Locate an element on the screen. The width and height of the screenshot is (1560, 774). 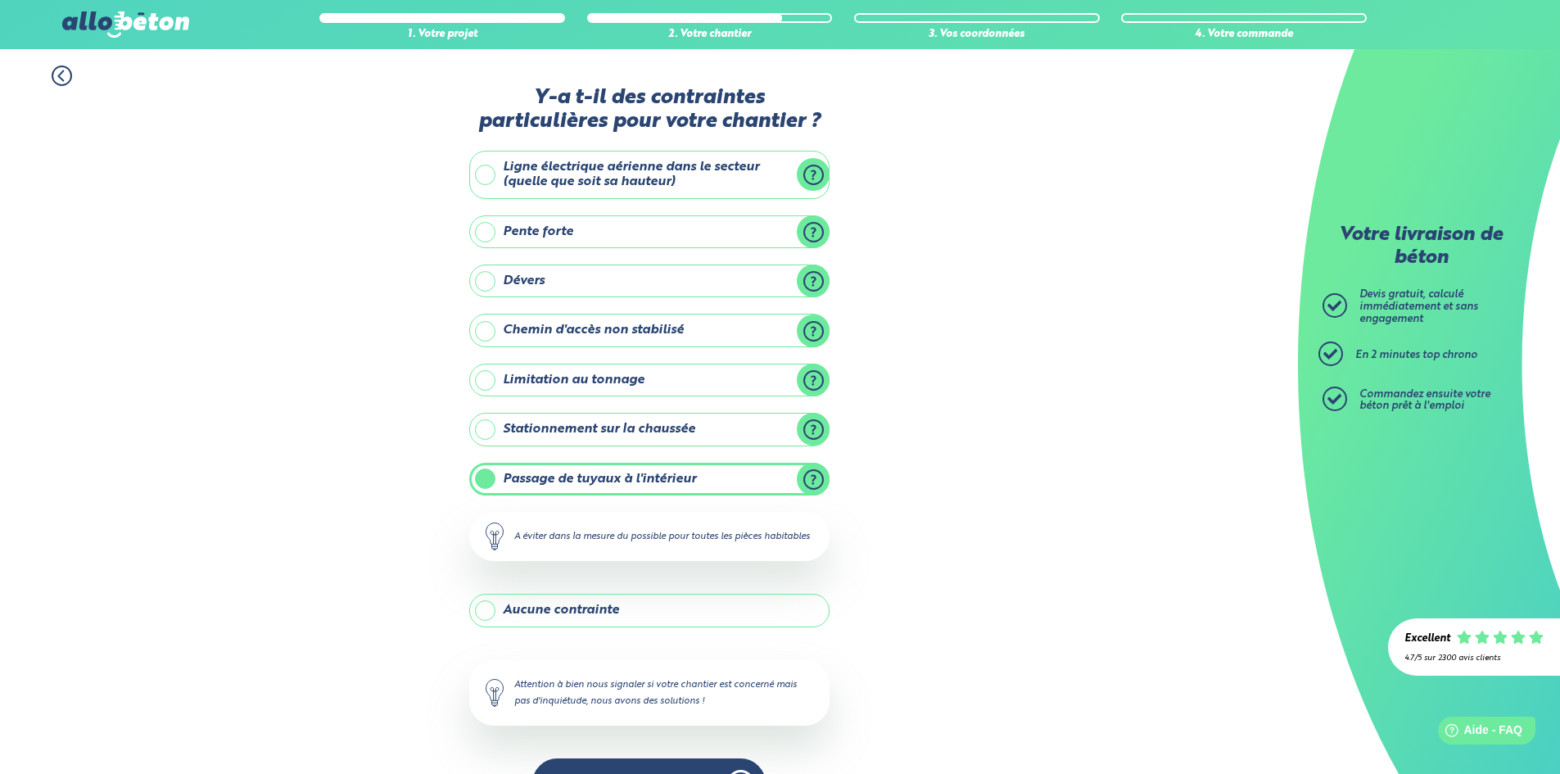
div: 2. Votre chantier is located at coordinates (710, 34).